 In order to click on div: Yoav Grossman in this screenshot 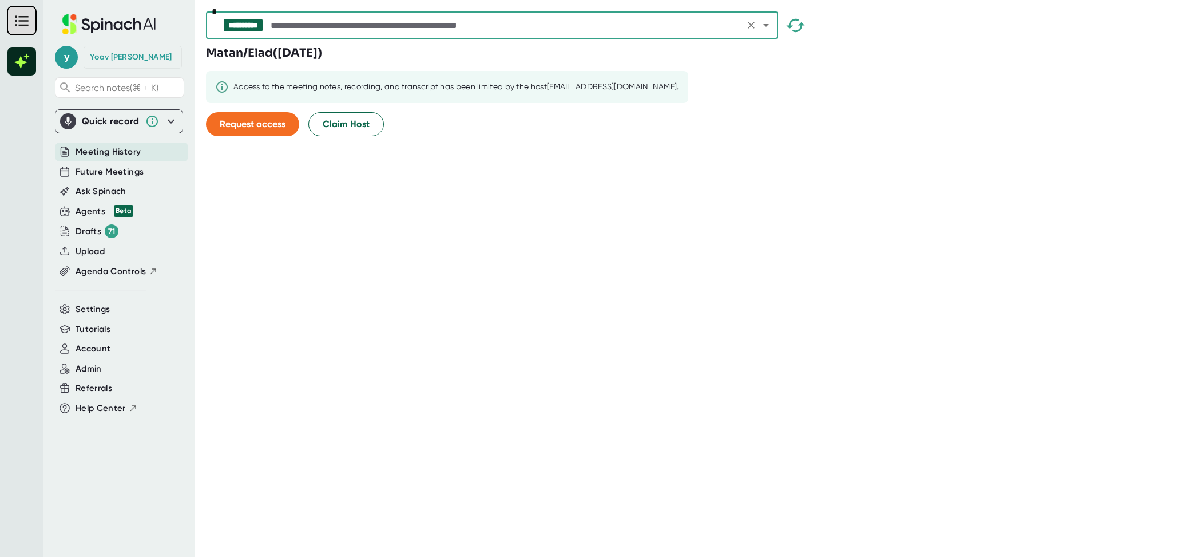, I will do `click(130, 57)`.